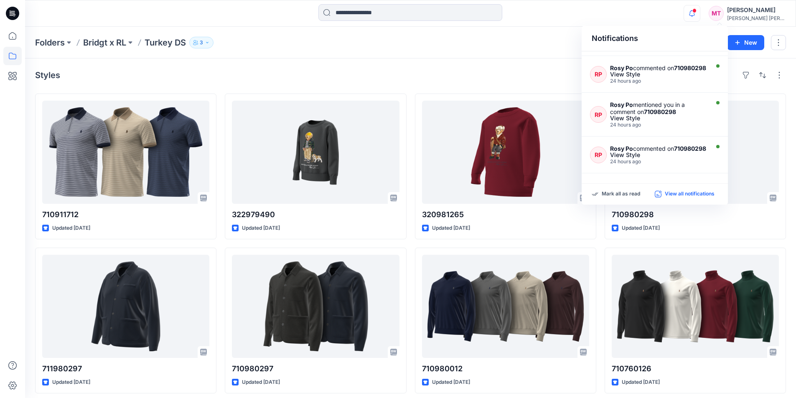 The width and height of the screenshot is (796, 398). Describe the element at coordinates (104, 43) in the screenshot. I see `p: Bridgt x RL` at that location.